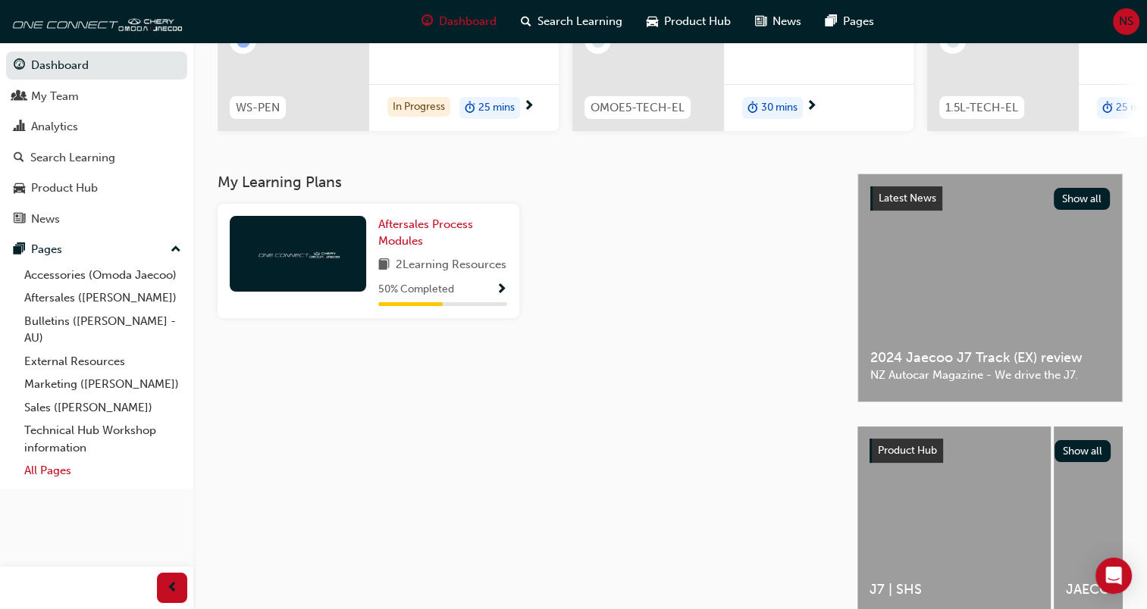  I want to click on span: up-icon, so click(176, 250).